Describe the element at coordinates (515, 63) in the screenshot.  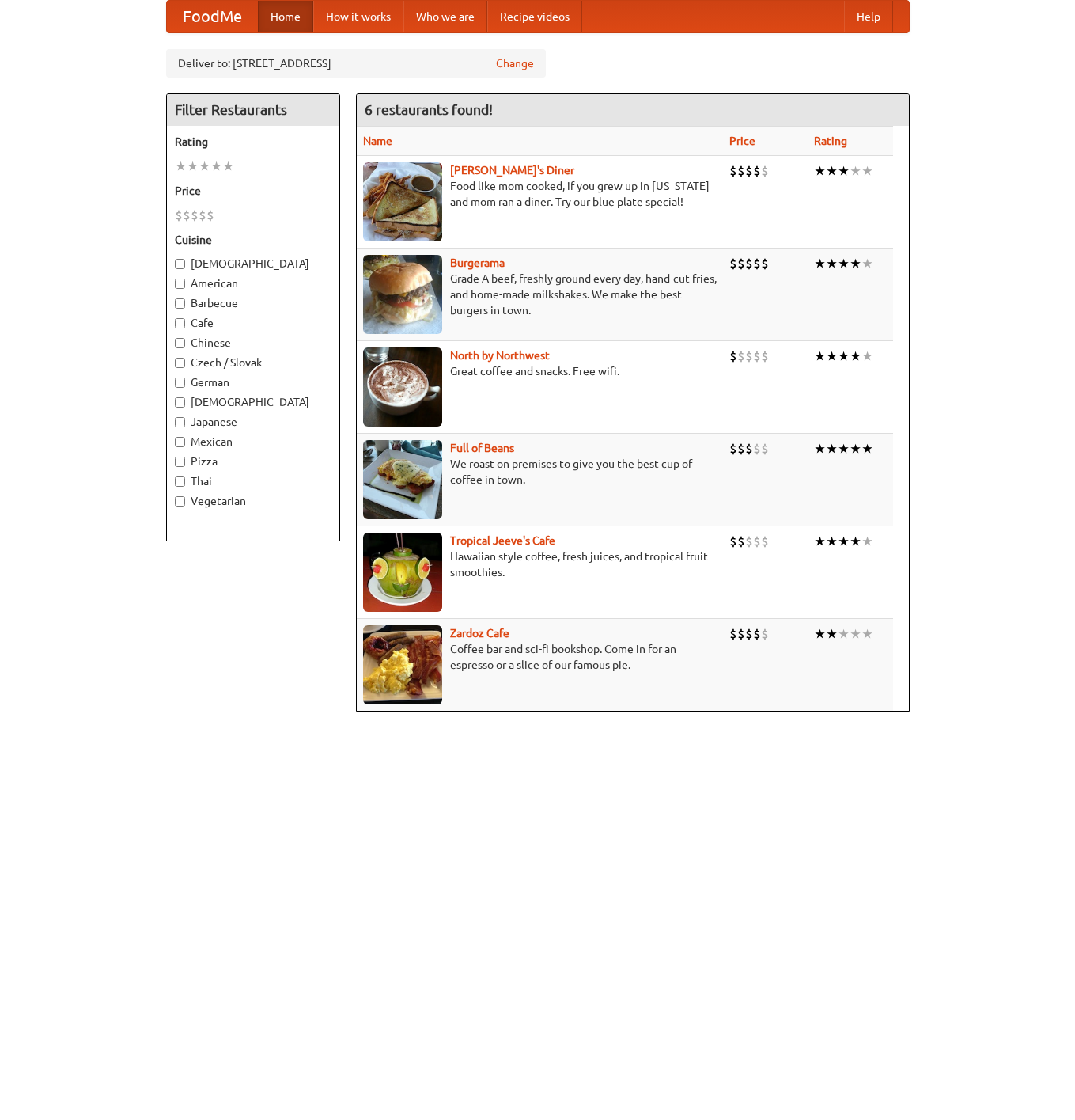
I see `a: Change` at that location.